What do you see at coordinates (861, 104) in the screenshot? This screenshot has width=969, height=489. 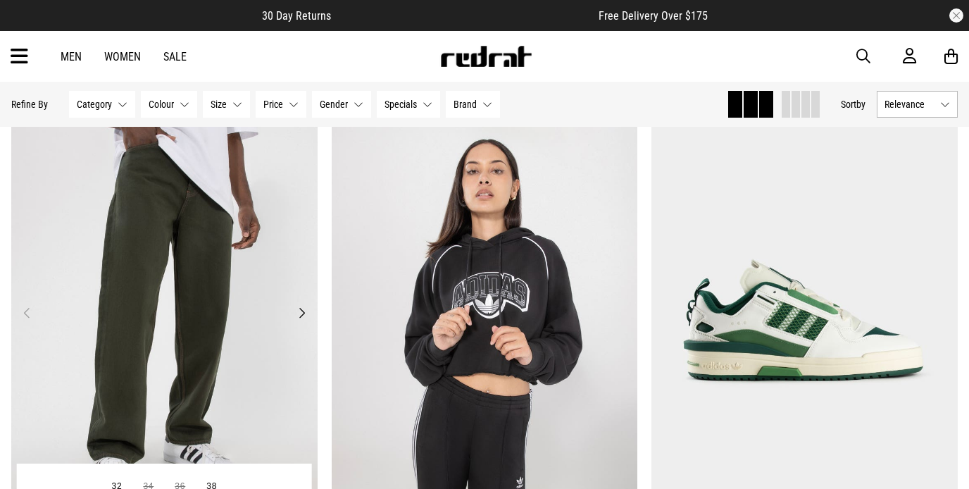 I see `span: by` at bounding box center [861, 104].